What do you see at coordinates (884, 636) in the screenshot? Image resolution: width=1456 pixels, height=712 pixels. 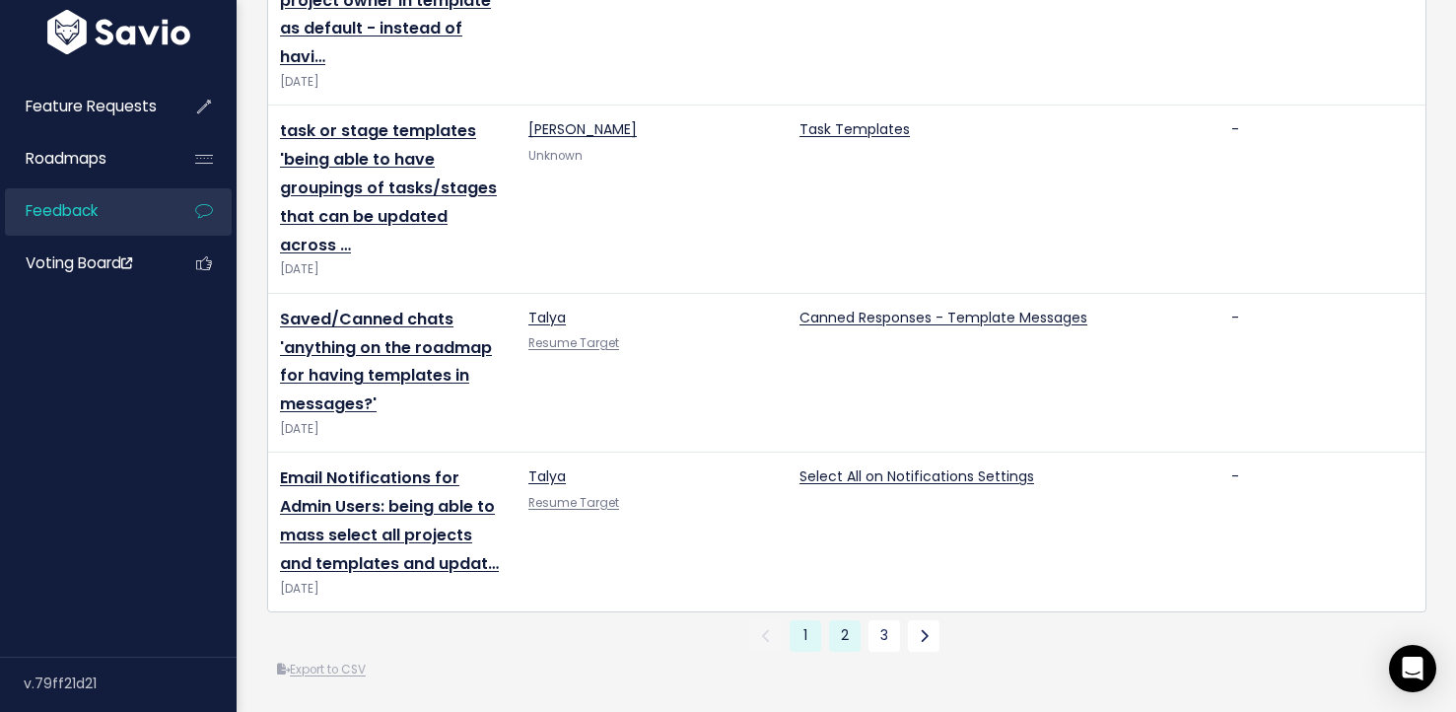 I see `a: 3` at bounding box center [884, 636].